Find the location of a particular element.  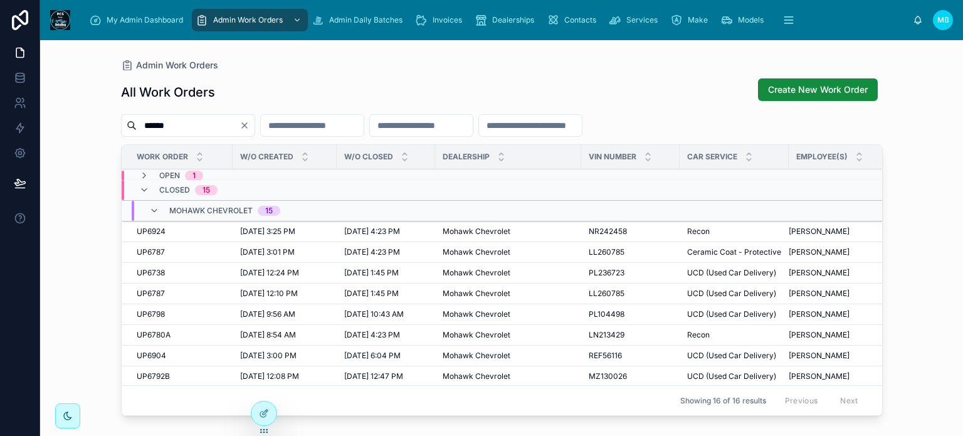

div: scrollable content is located at coordinates (497, 20).